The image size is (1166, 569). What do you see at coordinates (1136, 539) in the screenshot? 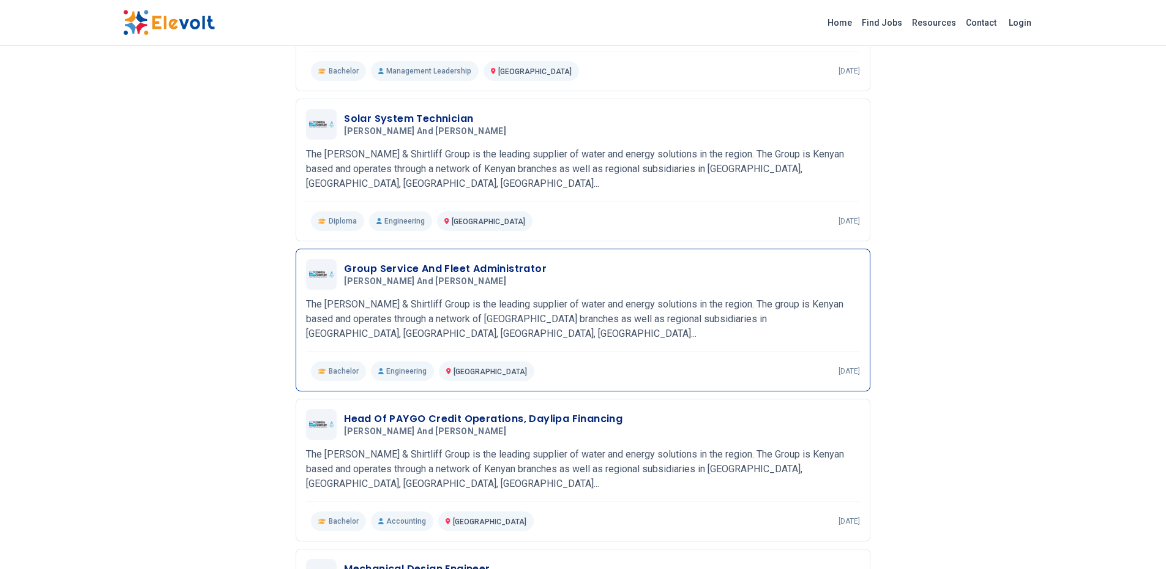
I see `div: Chat Widget` at bounding box center [1136, 539].